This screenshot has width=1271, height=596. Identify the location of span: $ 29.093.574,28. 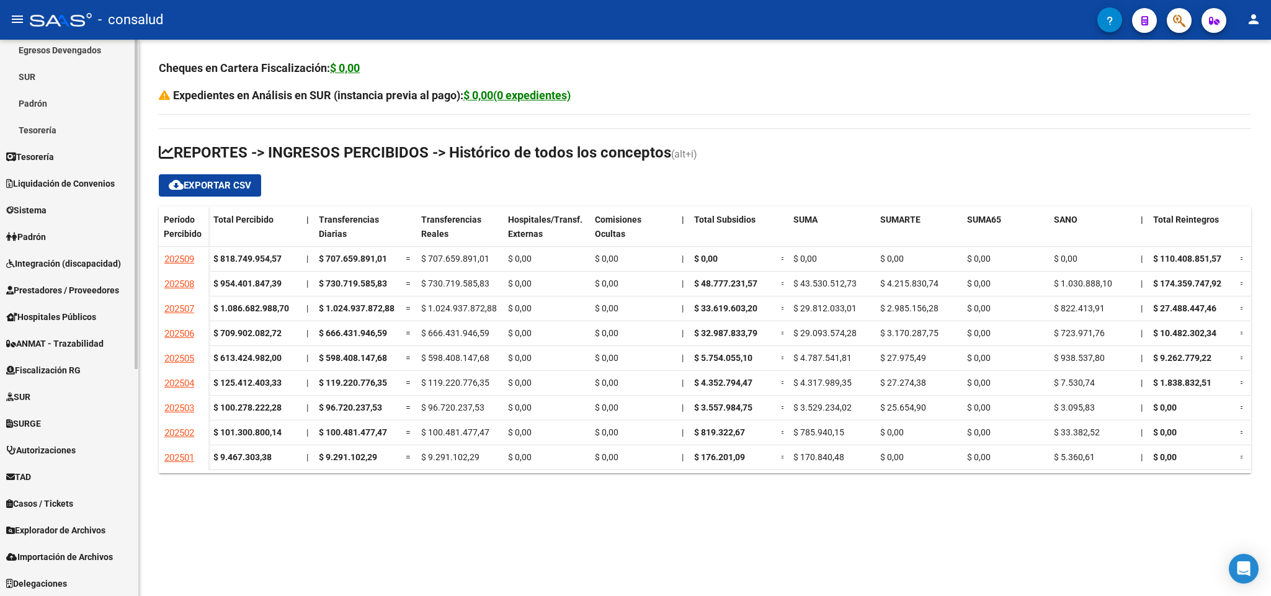
(825, 333).